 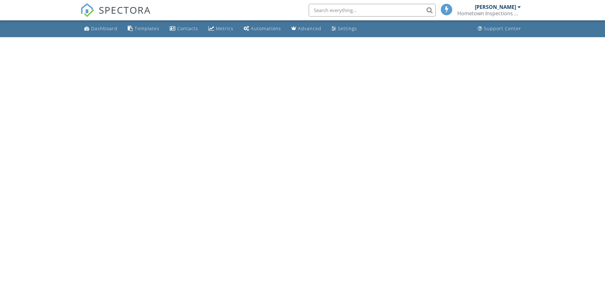 What do you see at coordinates (116, 15) in the screenshot?
I see `a: SPECTORA` at bounding box center [116, 15].